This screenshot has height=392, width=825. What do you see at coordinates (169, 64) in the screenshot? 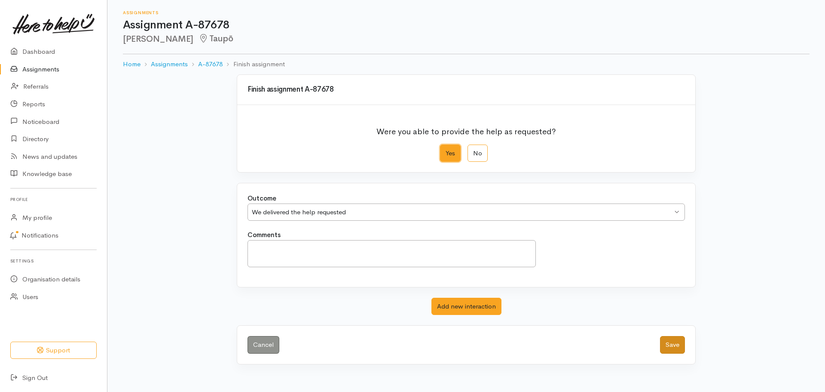
I see `a: Assignments` at bounding box center [169, 64].